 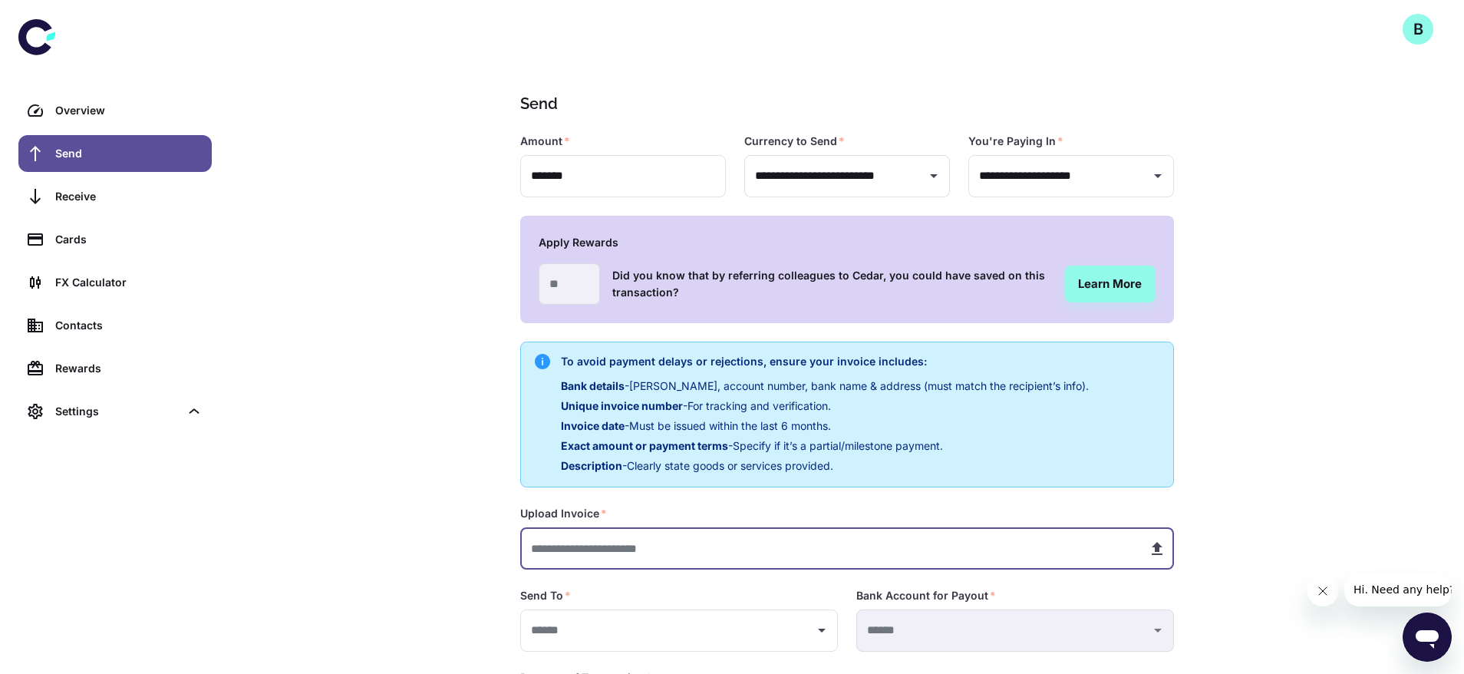 What do you see at coordinates (621, 405) in the screenshot?
I see `span: Unique invoice number` at bounding box center [621, 405].